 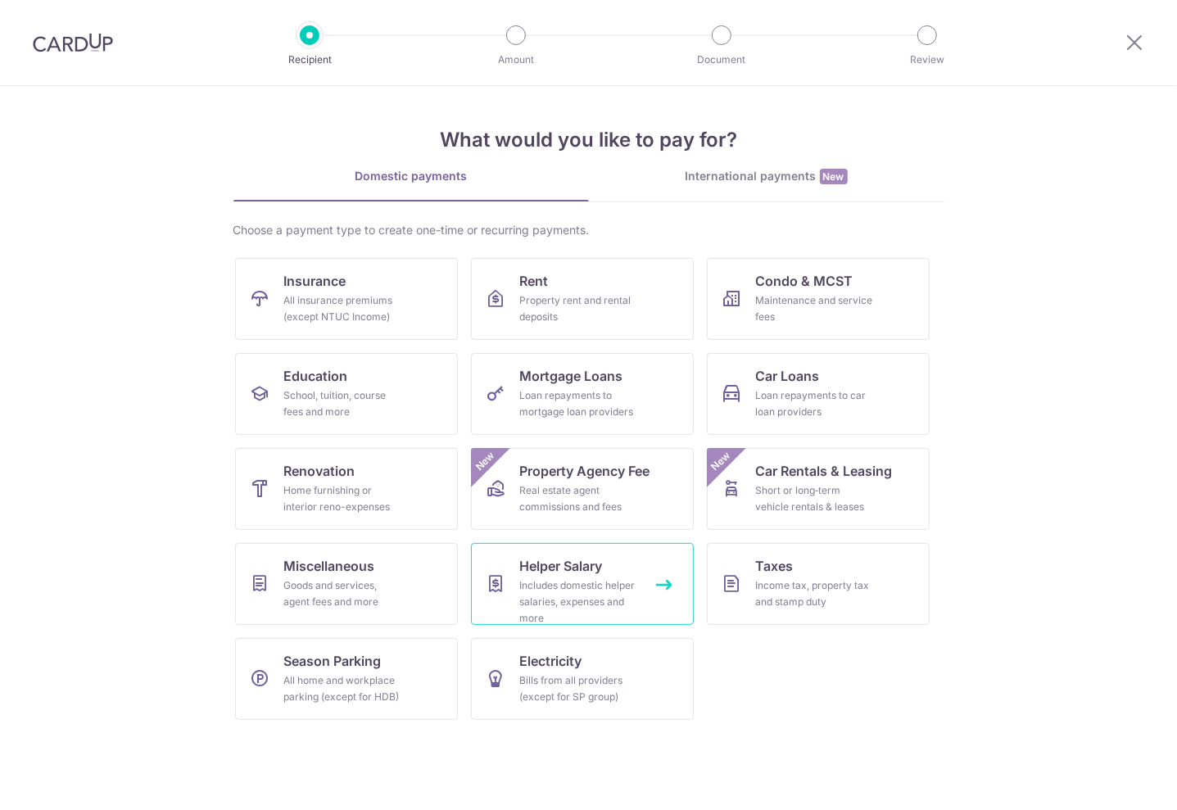 I want to click on a: RentProperty rent and rental deposits, so click(x=582, y=299).